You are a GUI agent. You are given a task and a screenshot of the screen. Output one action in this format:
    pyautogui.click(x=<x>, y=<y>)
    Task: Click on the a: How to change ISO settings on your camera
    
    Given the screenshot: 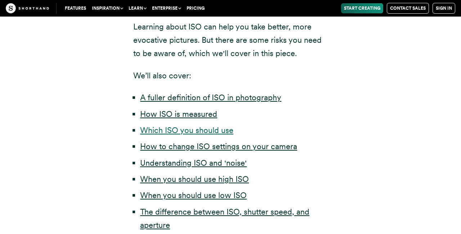 What is the action you would take?
    pyautogui.click(x=219, y=147)
    